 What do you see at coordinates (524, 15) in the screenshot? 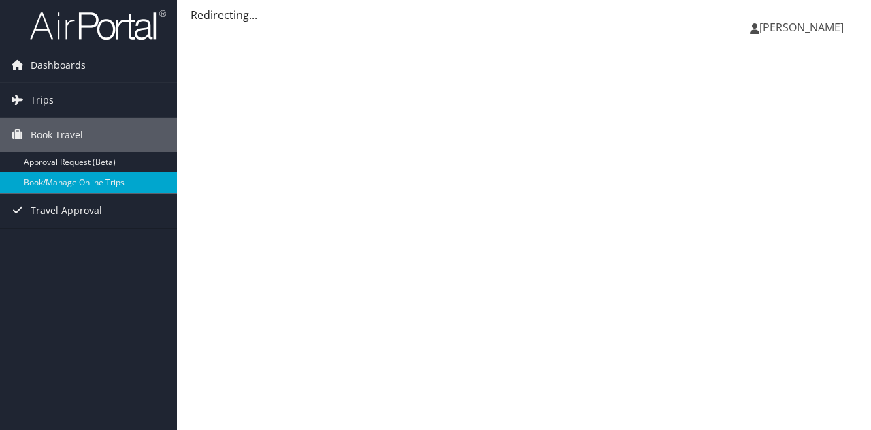
I see `div: Redirecting...` at bounding box center [524, 15].